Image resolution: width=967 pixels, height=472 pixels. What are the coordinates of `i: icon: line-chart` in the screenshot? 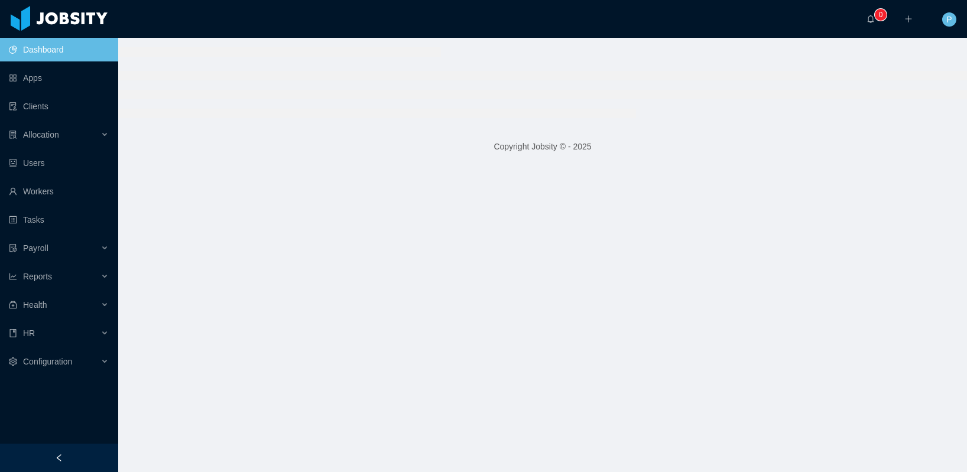 It's located at (13, 277).